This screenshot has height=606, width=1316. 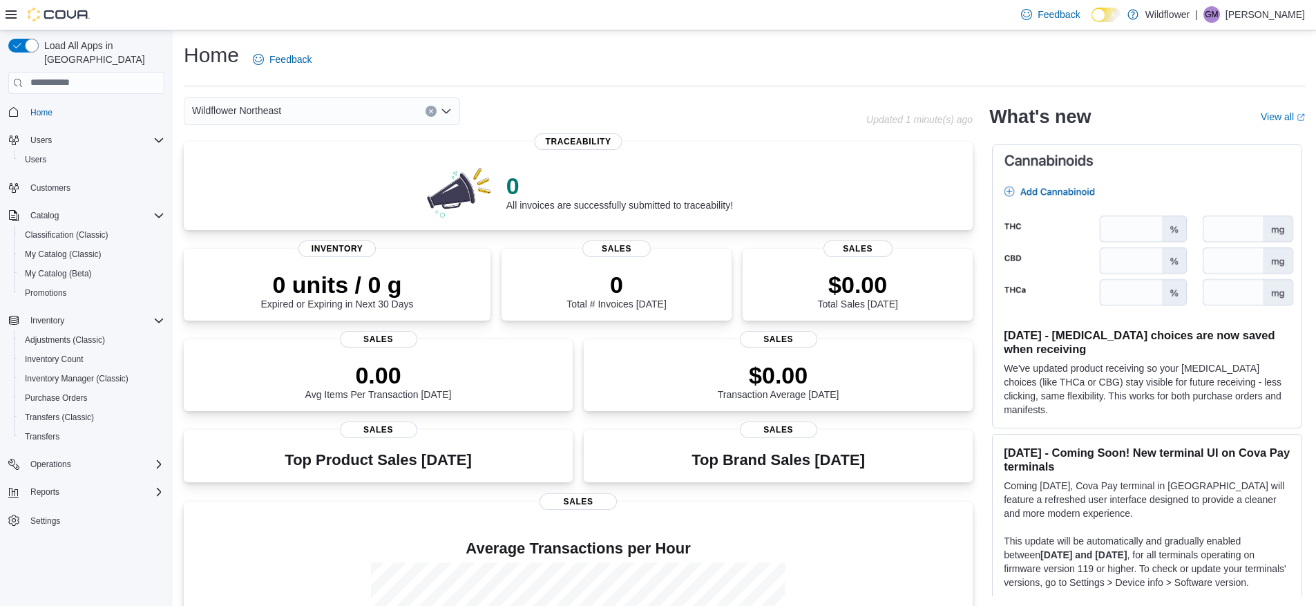 What do you see at coordinates (92, 340) in the screenshot?
I see `button: Adjustments (Classic)` at bounding box center [92, 340].